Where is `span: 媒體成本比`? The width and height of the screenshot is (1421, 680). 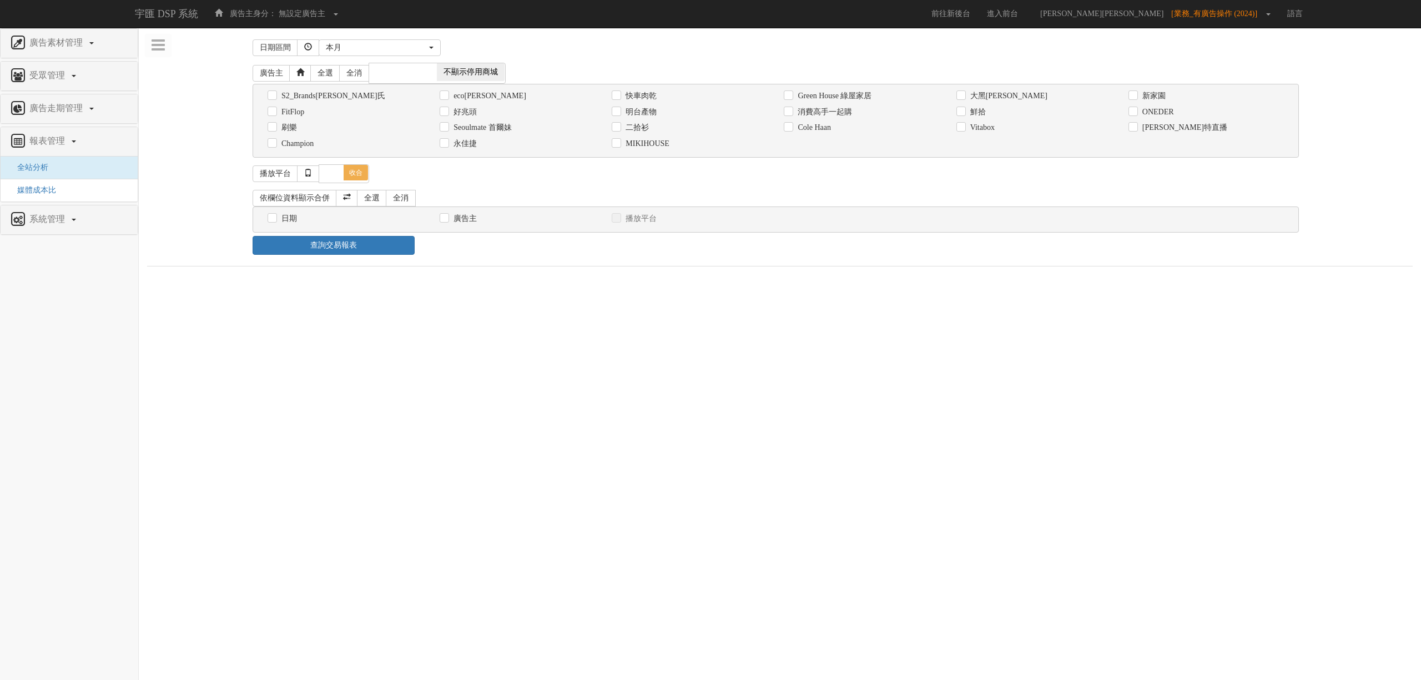
span: 媒體成本比 is located at coordinates (32, 190).